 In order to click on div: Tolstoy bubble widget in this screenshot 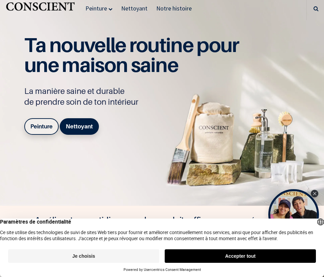, I will do `click(294, 214)`.